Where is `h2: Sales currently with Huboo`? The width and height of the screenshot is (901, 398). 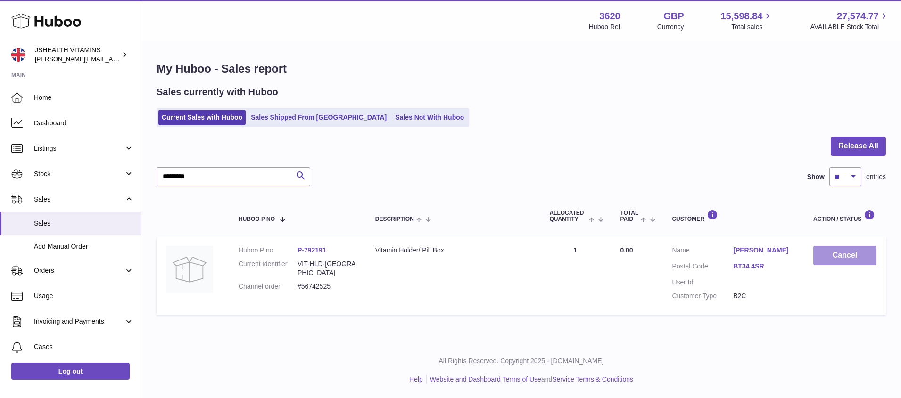
h2: Sales currently with Huboo is located at coordinates (217, 92).